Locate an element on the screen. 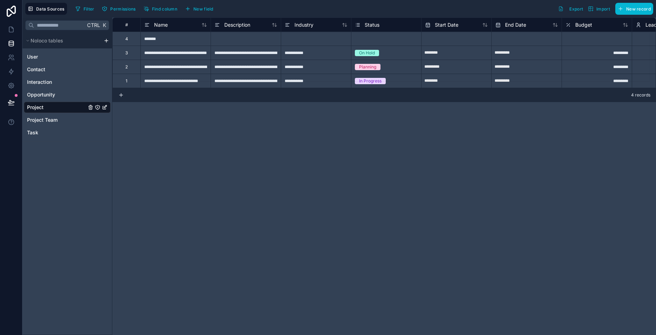 The image size is (656, 335). span: Noloco tables is located at coordinates (47, 41).